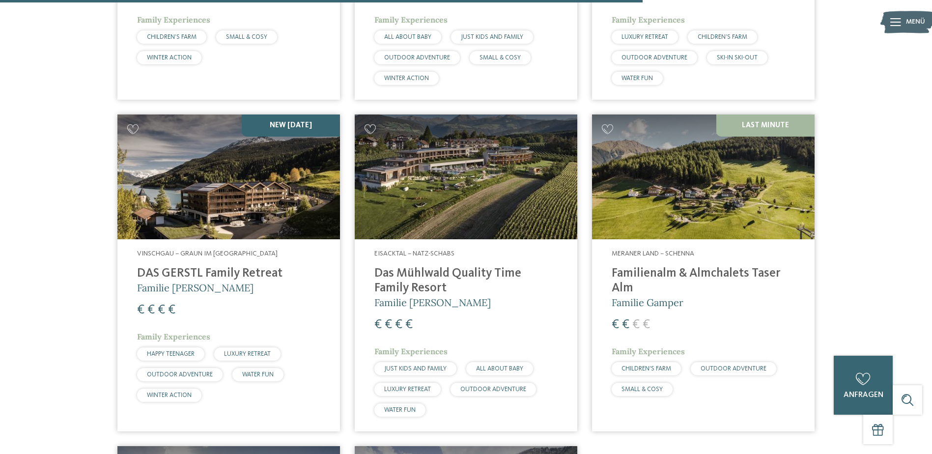  What do you see at coordinates (703, 273) in the screenshot?
I see `a: Familienhotels gesucht? Hier findet ihr die besten! Last Minute Meraner Land – Schenna Familienal...` at bounding box center [703, 273].